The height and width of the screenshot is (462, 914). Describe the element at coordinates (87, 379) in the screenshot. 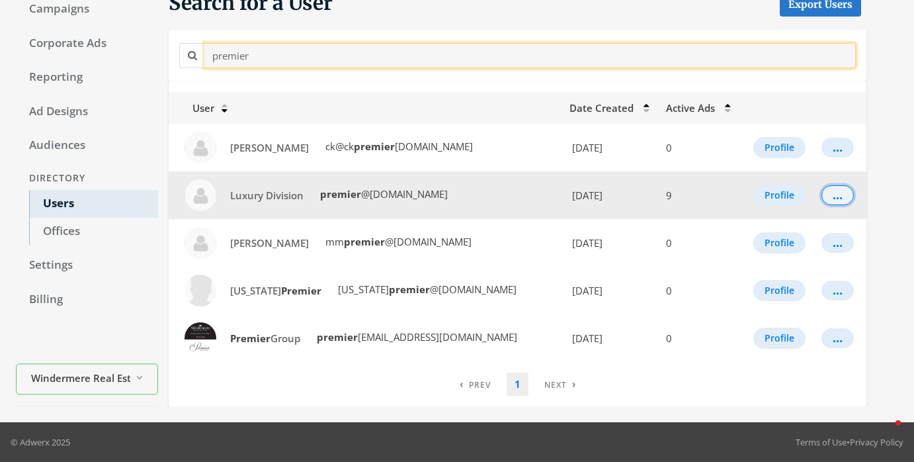

I see `button: Windermere Real Estate` at that location.